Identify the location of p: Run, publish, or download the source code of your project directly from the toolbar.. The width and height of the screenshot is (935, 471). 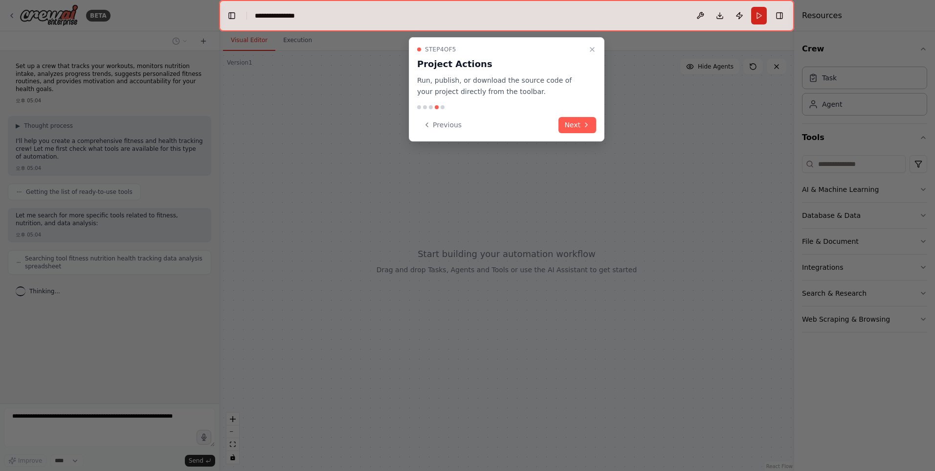
(501, 86).